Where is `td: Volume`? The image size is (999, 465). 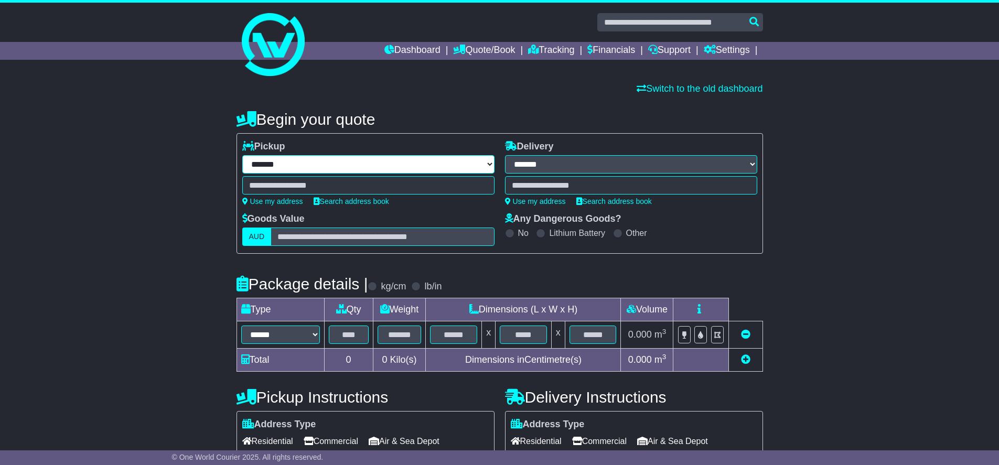 td: Volume is located at coordinates (647, 310).